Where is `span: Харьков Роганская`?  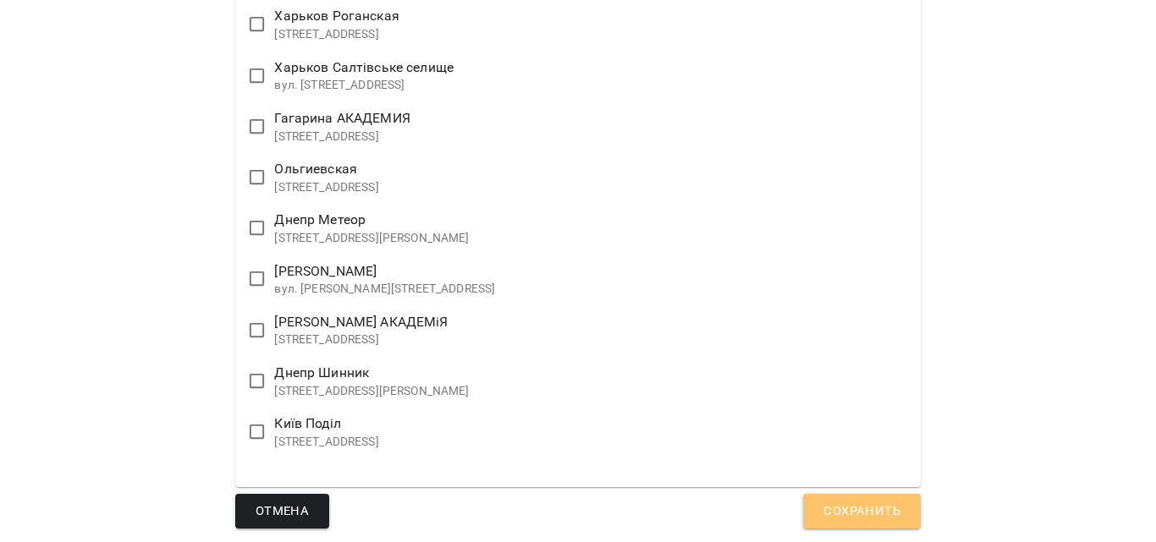 span: Харьков Роганская is located at coordinates (337, 15).